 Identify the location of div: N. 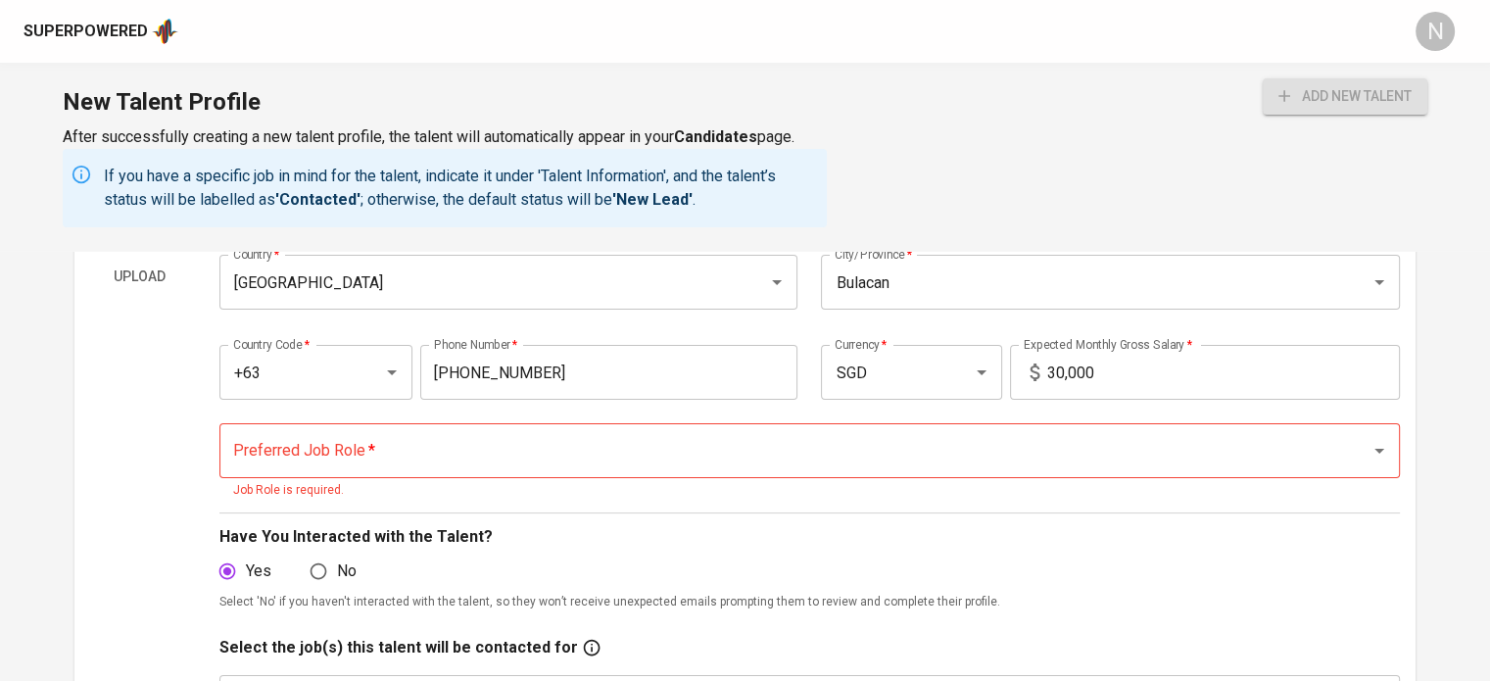
(1435, 31).